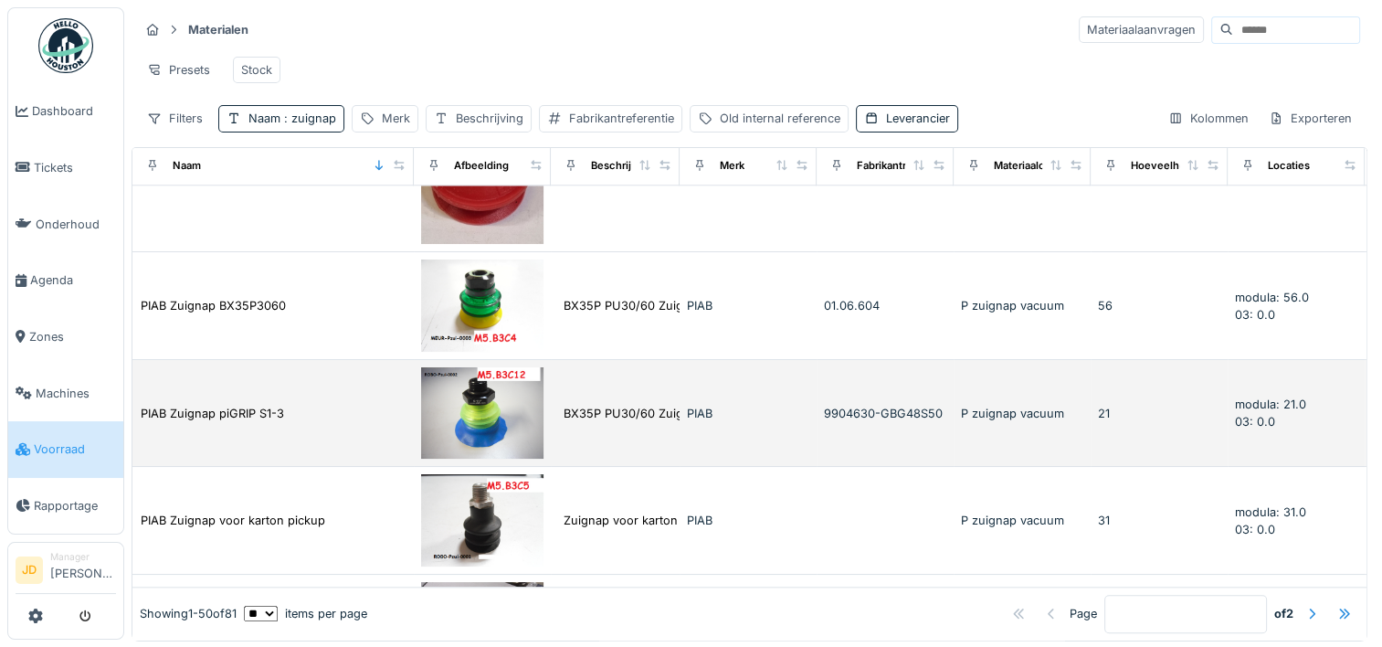  I want to click on a: Dashboard, so click(66, 111).